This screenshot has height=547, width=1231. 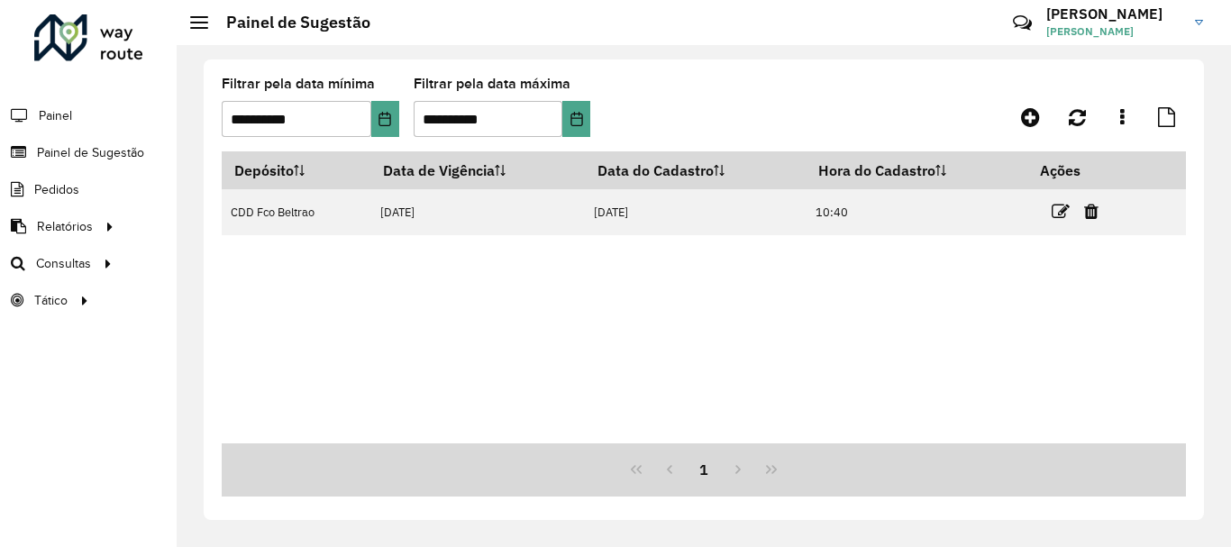 I want to click on a: Contato Rápido, so click(x=1022, y=23).